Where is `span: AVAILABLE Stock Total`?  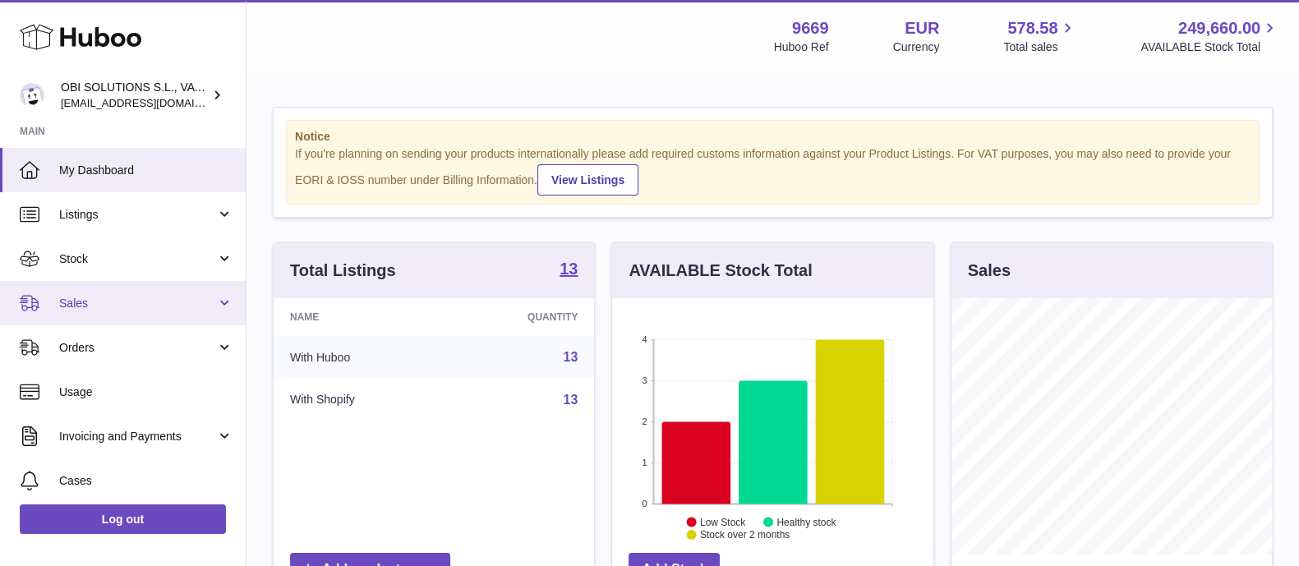
span: AVAILABLE Stock Total is located at coordinates (1209, 47).